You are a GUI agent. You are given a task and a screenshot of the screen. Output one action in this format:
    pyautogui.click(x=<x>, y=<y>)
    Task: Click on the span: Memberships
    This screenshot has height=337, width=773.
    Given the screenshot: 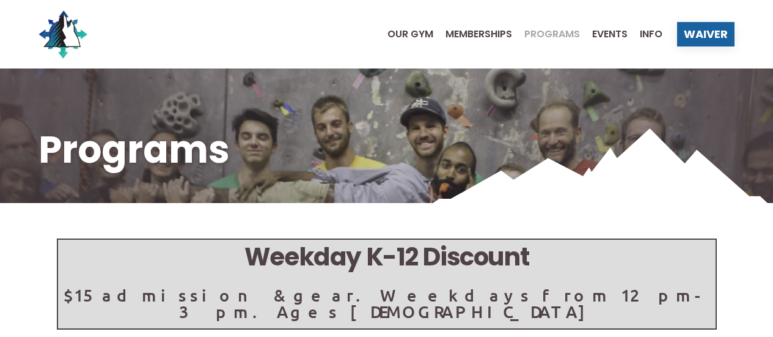 What is the action you would take?
    pyautogui.click(x=479, y=34)
    